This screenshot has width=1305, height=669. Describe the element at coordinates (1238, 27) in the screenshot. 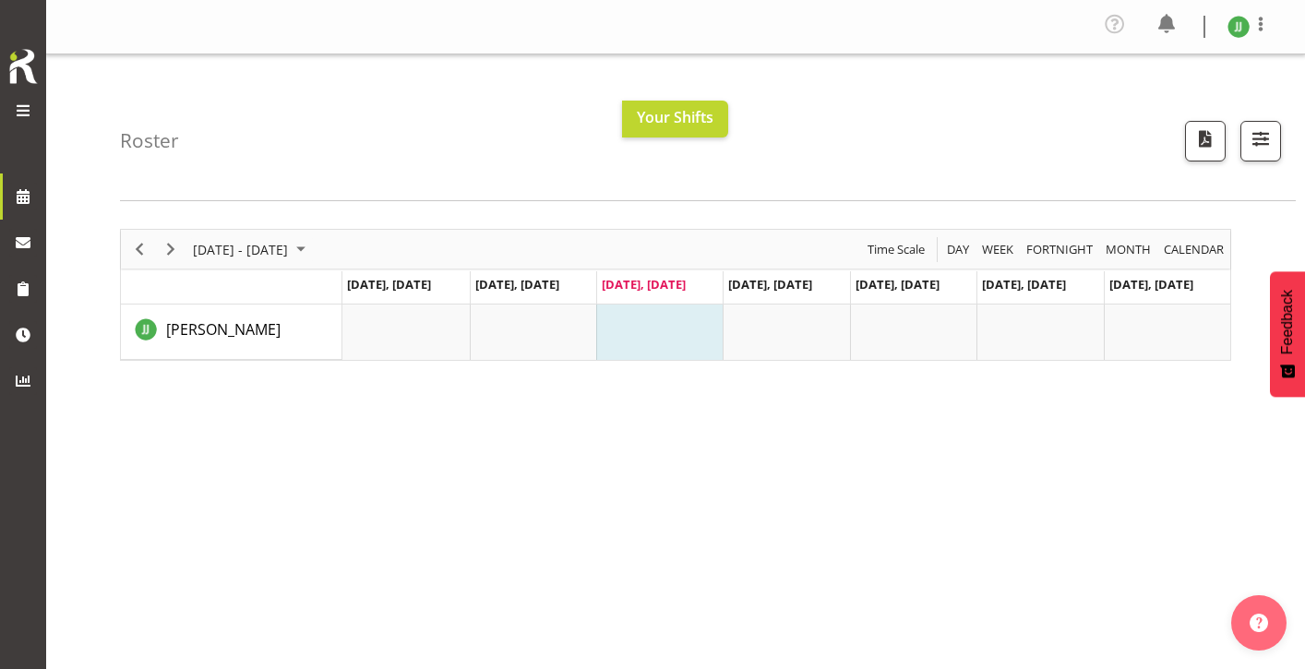

I see `img: joshua-joel11891.jpg` at that location.